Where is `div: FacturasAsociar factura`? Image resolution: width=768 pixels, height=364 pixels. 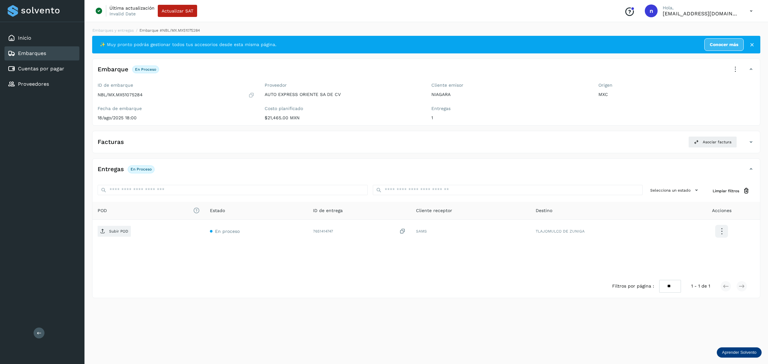
div: FacturasAsociar factura is located at coordinates (426, 145).